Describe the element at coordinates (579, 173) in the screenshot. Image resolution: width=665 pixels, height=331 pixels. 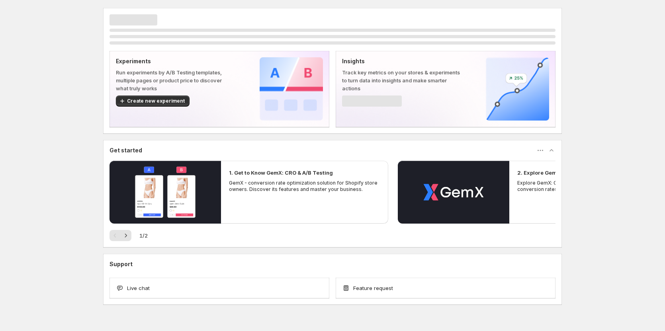
I see `h2: 2. Explore GemX: CRO & A/B Testing Use Cases` at that location.